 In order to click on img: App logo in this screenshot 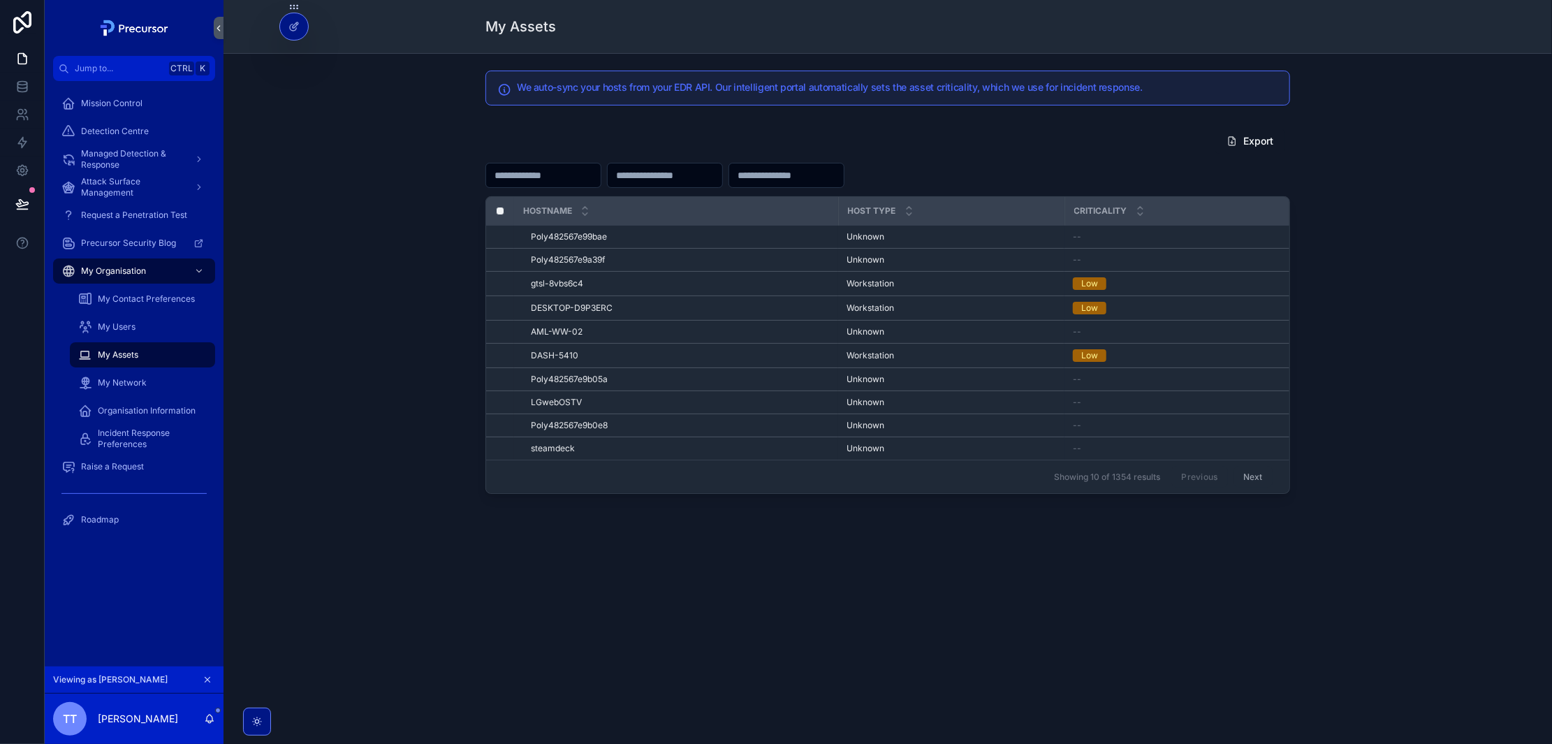, I will do `click(134, 28)`.